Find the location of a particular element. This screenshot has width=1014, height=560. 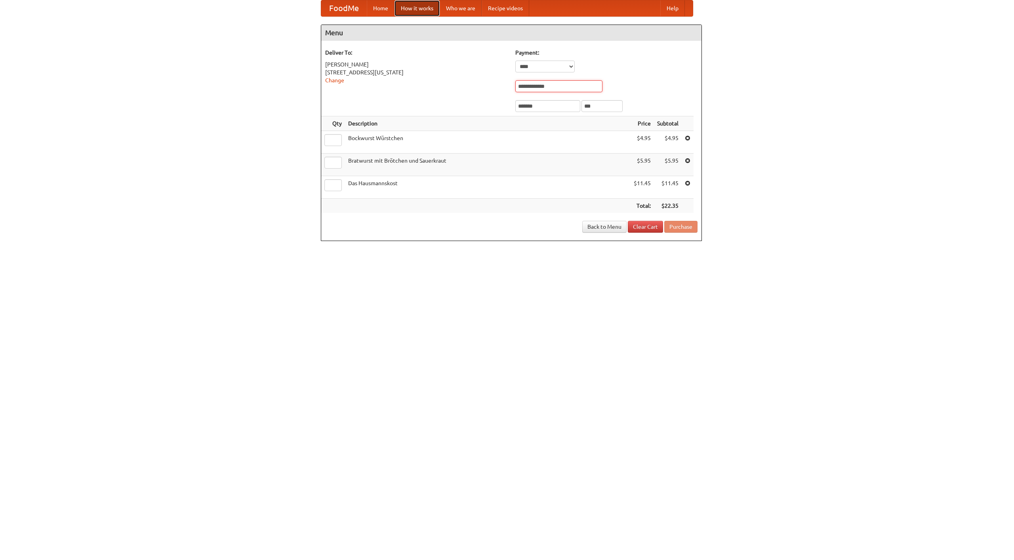

td: Das Hausmannskost is located at coordinates (488, 187).